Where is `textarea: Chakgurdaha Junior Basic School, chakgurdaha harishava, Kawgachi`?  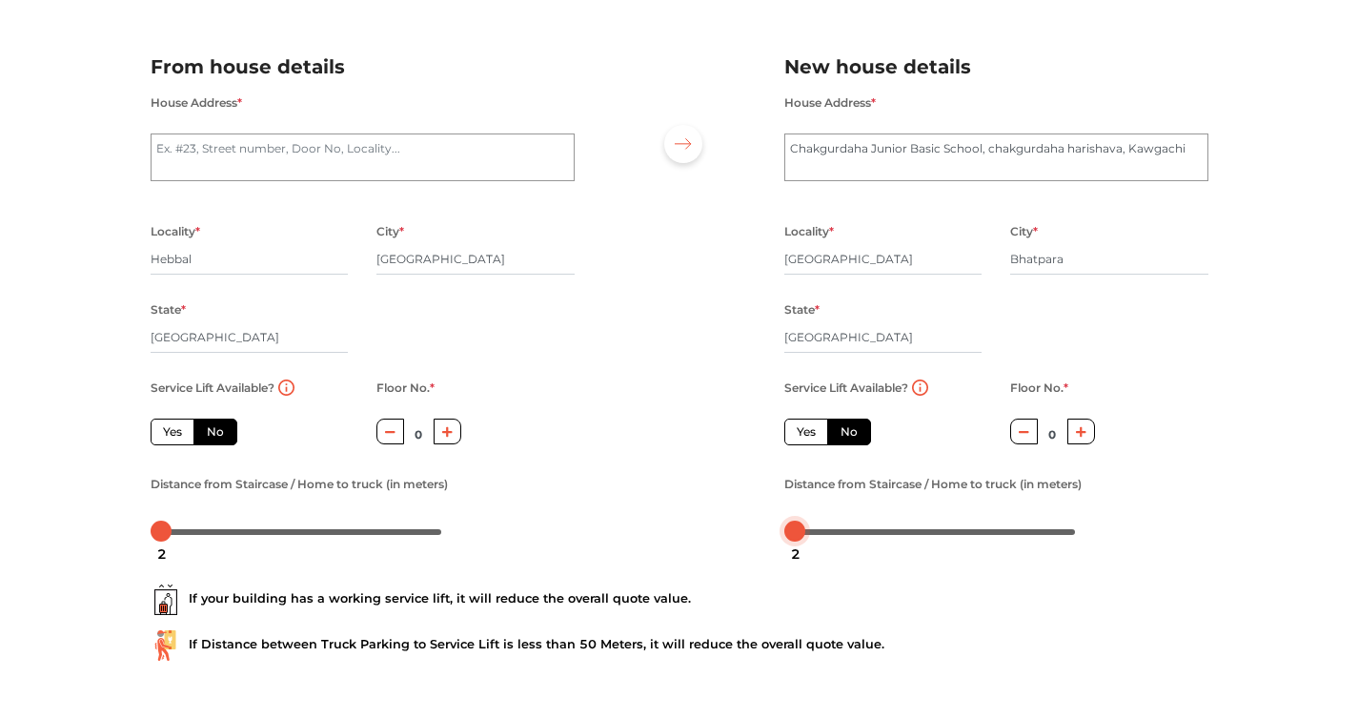
textarea: Chakgurdaha Junior Basic School, chakgurdaha harishava, Kawgachi is located at coordinates (996, 157).